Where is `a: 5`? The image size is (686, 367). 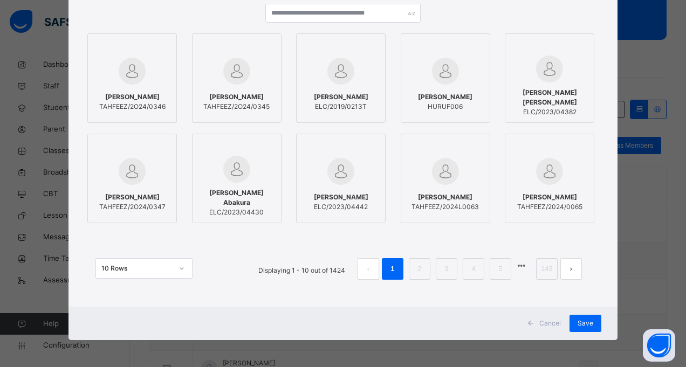 a: 5 is located at coordinates (500, 269).